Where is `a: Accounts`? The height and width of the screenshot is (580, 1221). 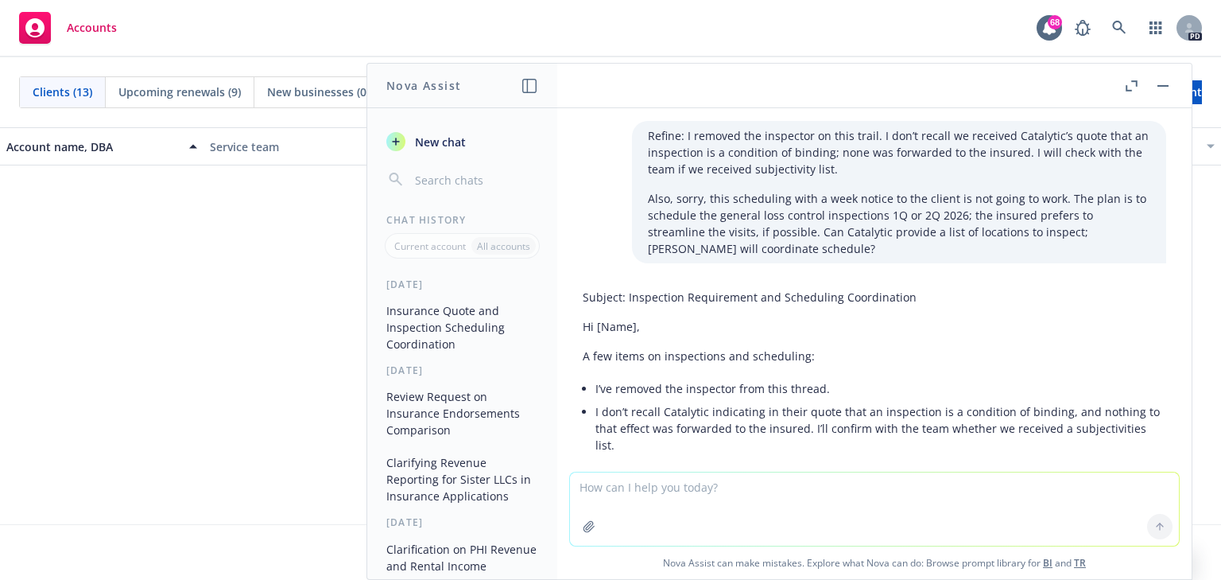
a: Accounts is located at coordinates (68, 28).